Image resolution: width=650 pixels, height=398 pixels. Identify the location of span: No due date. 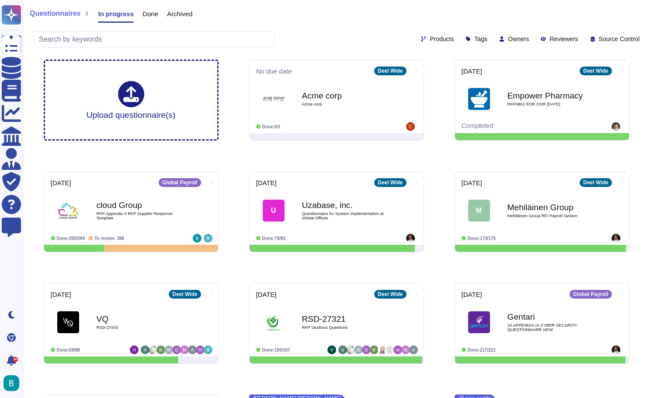
(274, 71).